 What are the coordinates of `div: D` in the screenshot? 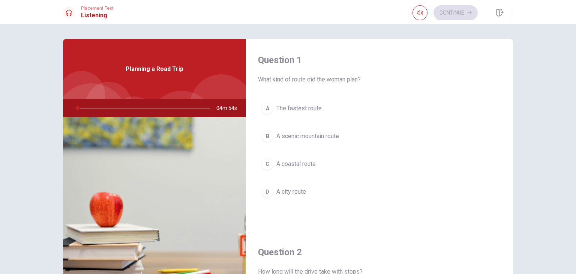 It's located at (267, 192).